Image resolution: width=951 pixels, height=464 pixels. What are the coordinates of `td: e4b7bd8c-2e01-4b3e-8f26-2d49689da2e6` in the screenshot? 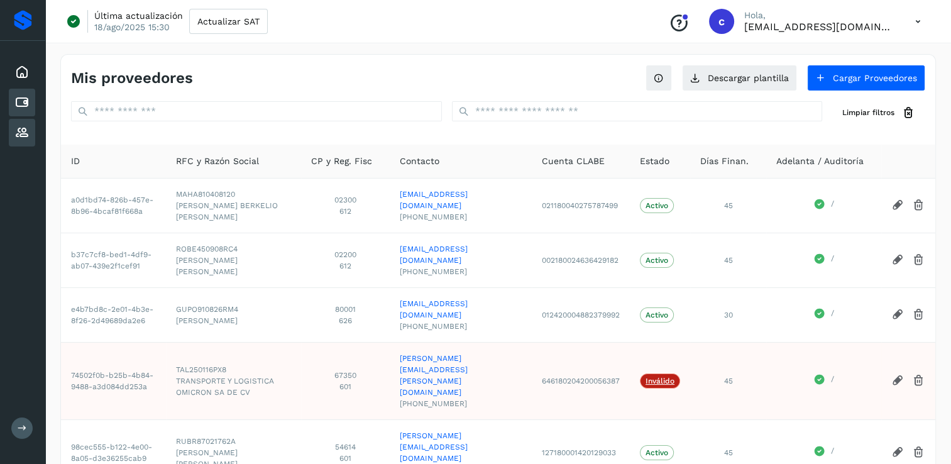 It's located at (113, 314).